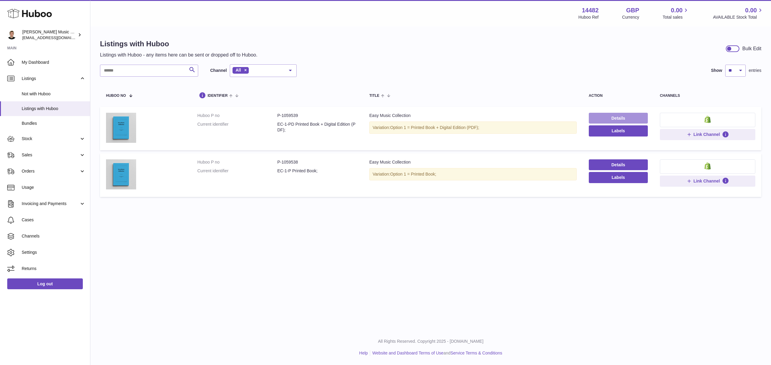 The image size is (771, 365). What do you see at coordinates (238, 70) in the screenshot?
I see `span: All` at bounding box center [238, 70].